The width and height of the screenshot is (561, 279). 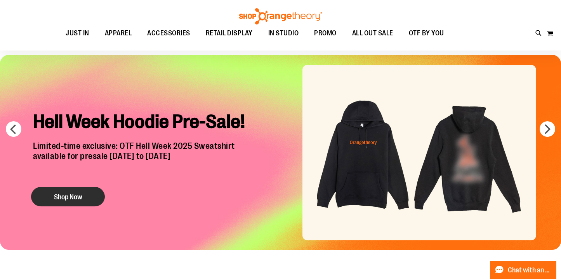 I want to click on span: RETAIL DISPLAY, so click(x=229, y=33).